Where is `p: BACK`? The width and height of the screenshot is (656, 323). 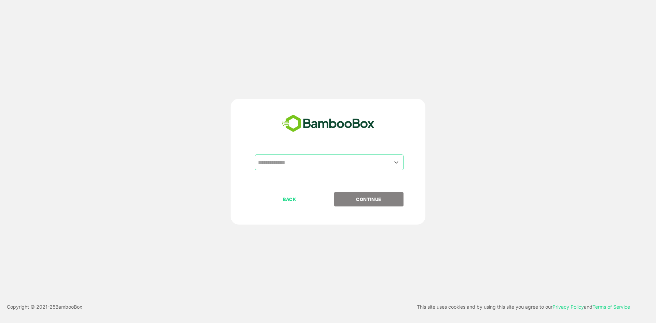
p: BACK is located at coordinates (290, 199).